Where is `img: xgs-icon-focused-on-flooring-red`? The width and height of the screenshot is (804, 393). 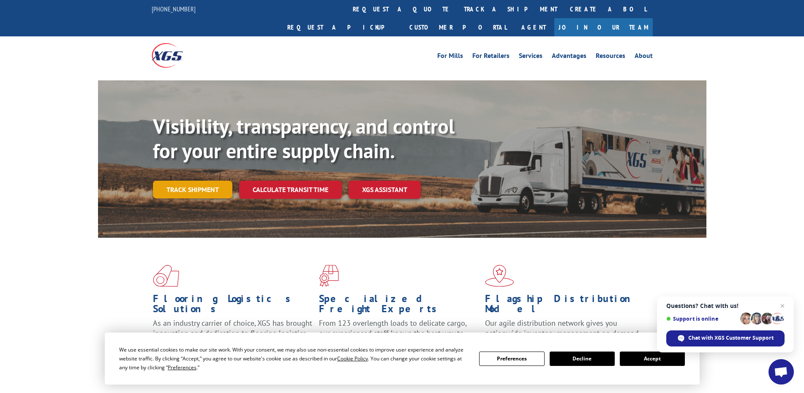 img: xgs-icon-focused-on-flooring-red is located at coordinates (329, 276).